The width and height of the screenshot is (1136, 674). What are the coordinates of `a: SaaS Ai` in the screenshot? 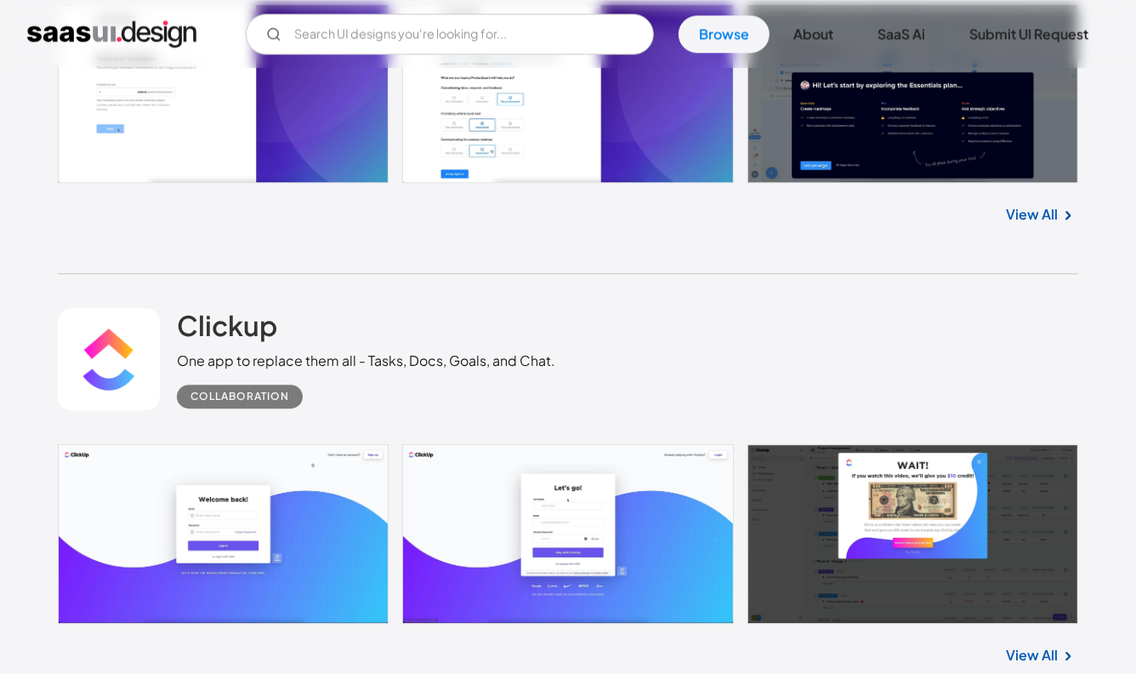 It's located at (901, 34).